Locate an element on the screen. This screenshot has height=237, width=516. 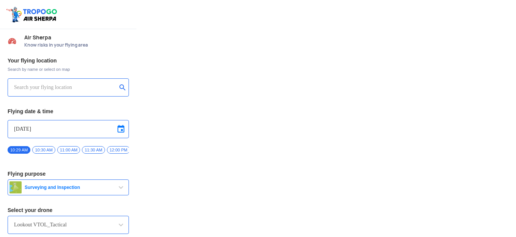
h3: Your flying location is located at coordinates (68, 61).